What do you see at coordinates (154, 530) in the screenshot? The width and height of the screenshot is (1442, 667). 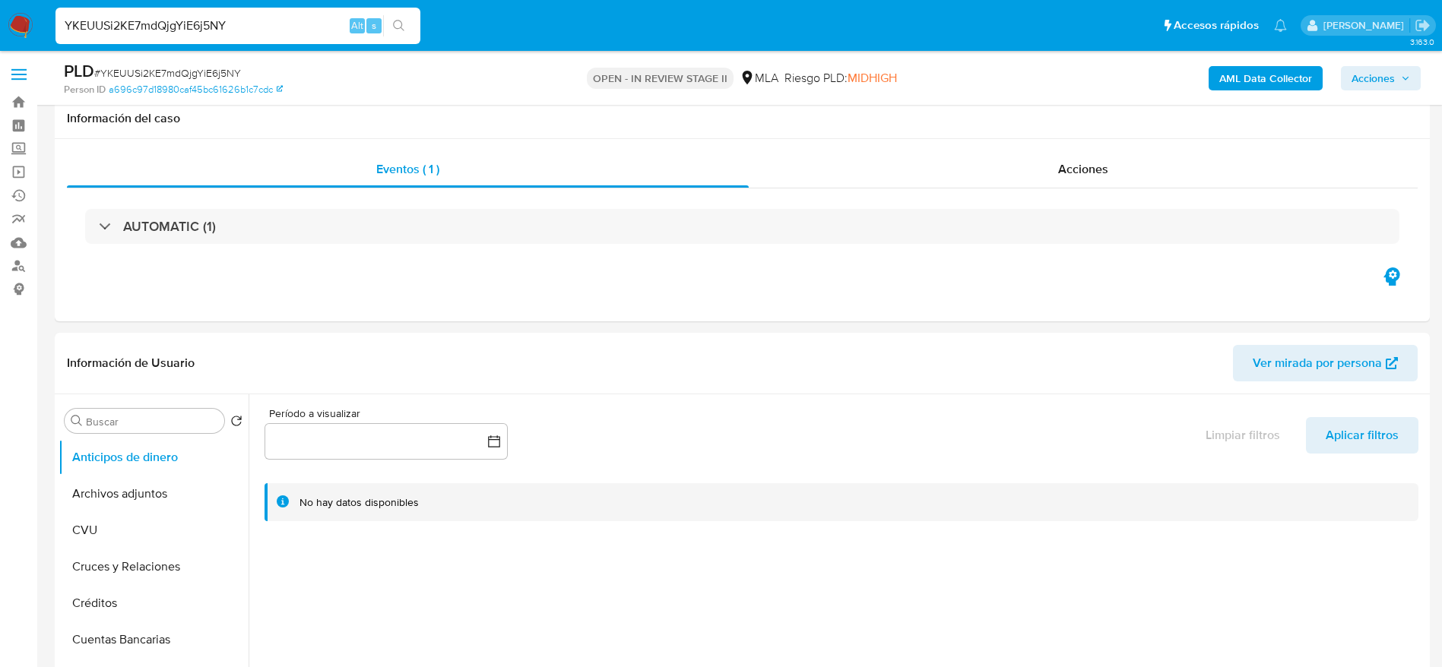 I see `button: CVU` at bounding box center [154, 530].